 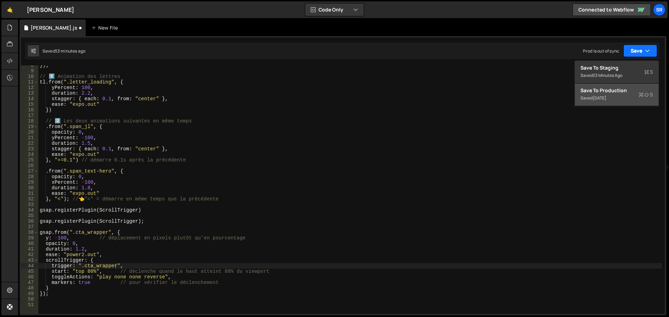 I want to click on div: 45, so click(x=30, y=272).